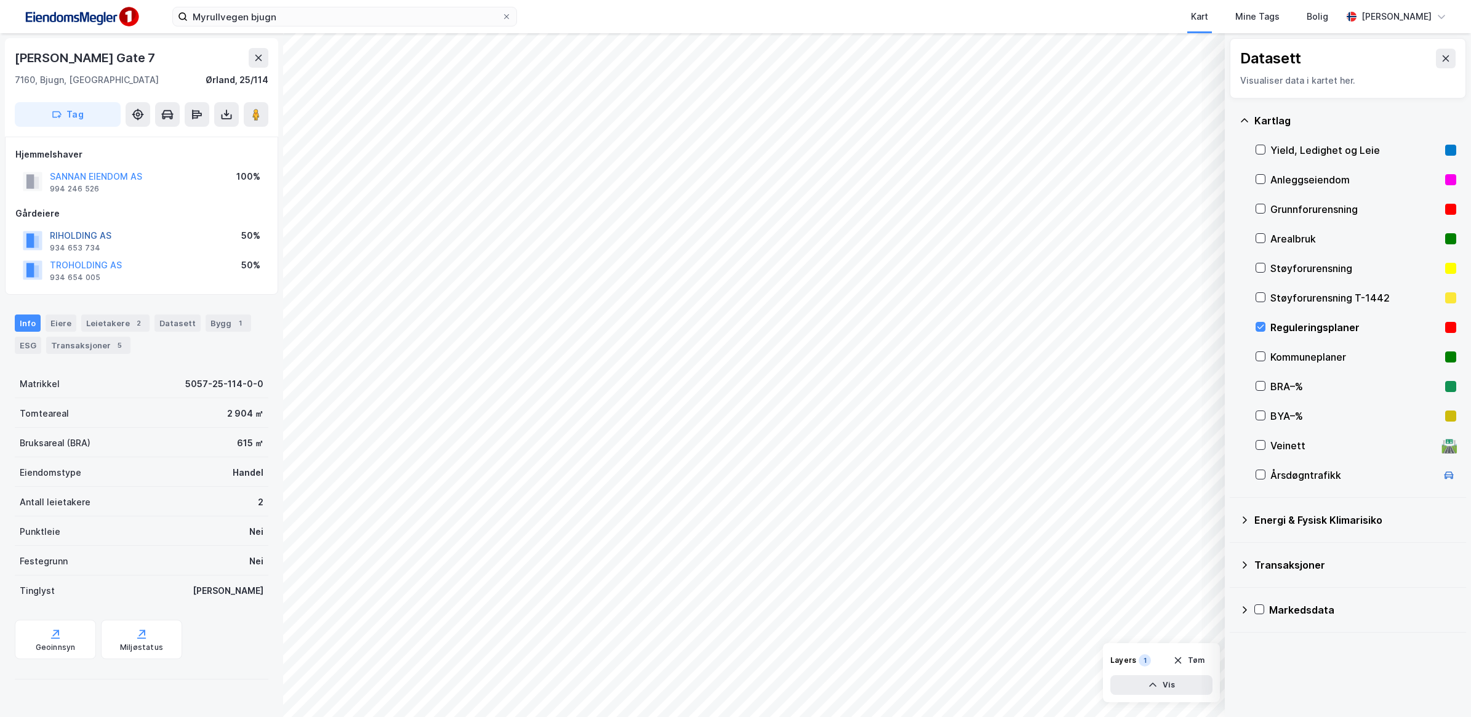 The height and width of the screenshot is (717, 1471). I want to click on div: 5, so click(119, 345).